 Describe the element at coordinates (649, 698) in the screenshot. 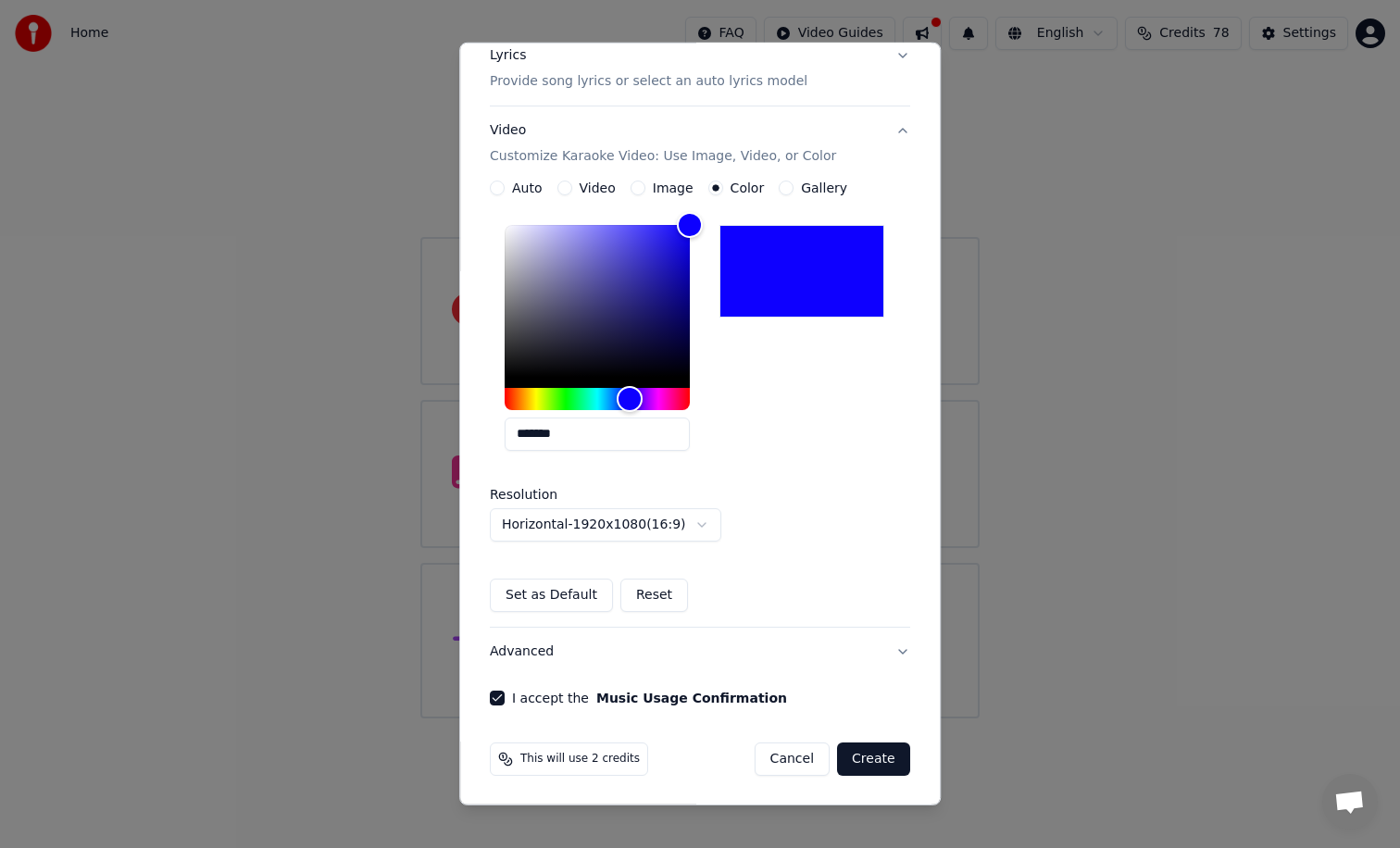

I see `label: I accept the` at that location.